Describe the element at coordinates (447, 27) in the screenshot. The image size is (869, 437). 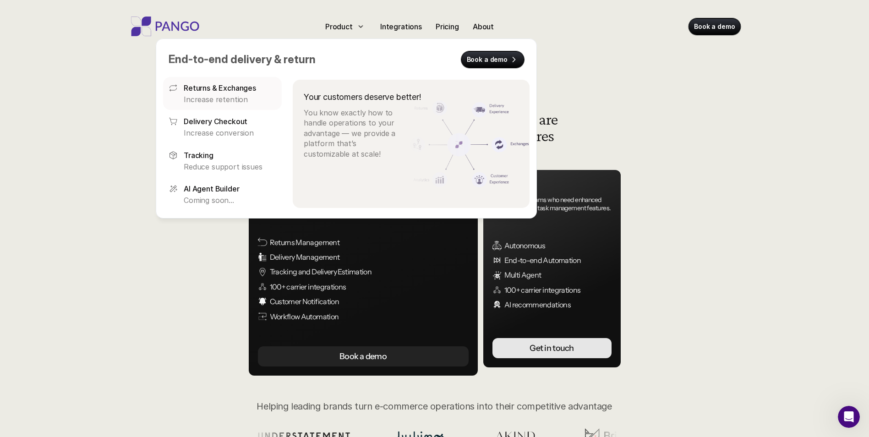
I see `p: Pricing` at that location.